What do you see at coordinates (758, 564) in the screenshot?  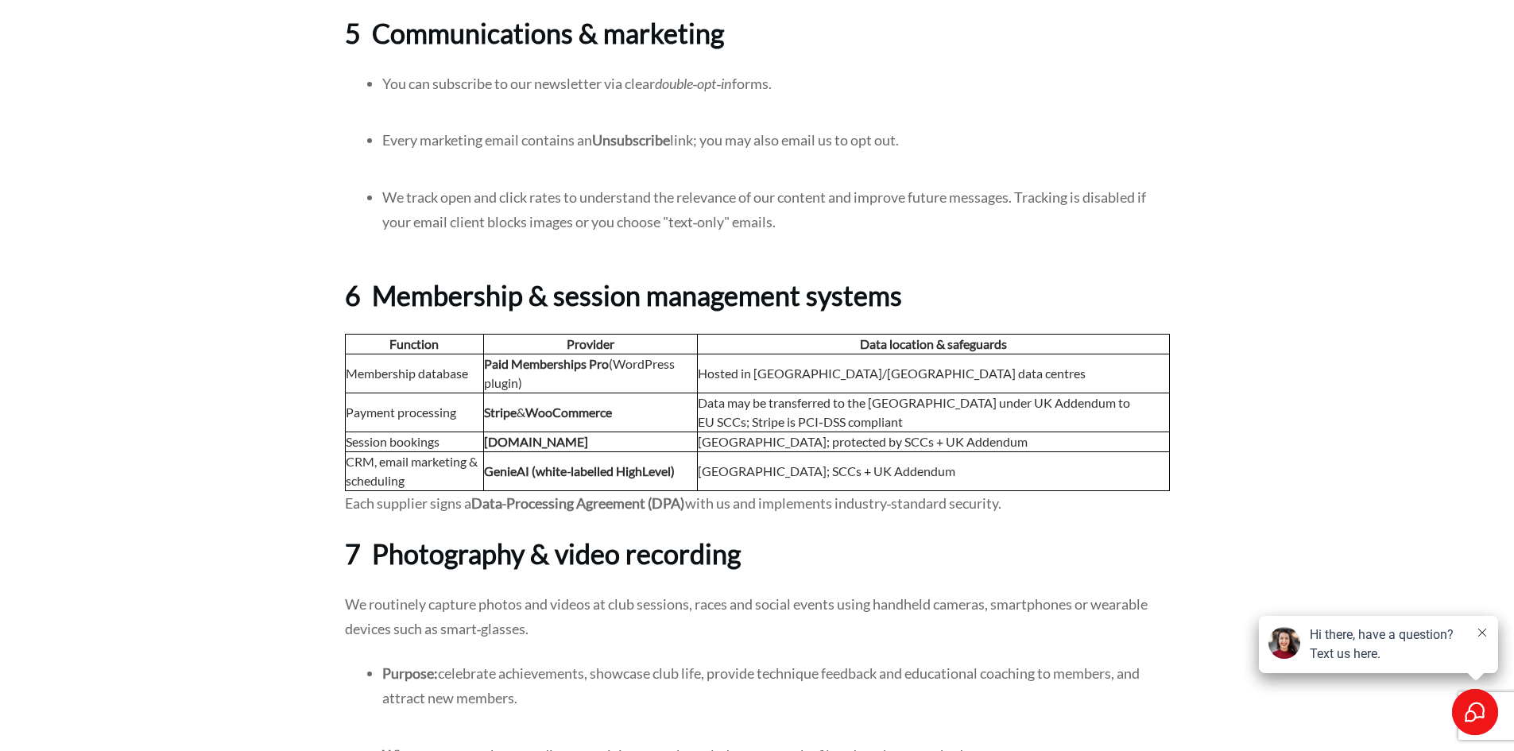 I see `h2: 7 Photography & video recording` at bounding box center [758, 564].